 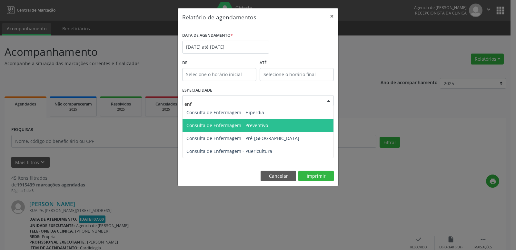 I want to click on label: ATÉ, so click(x=297, y=63).